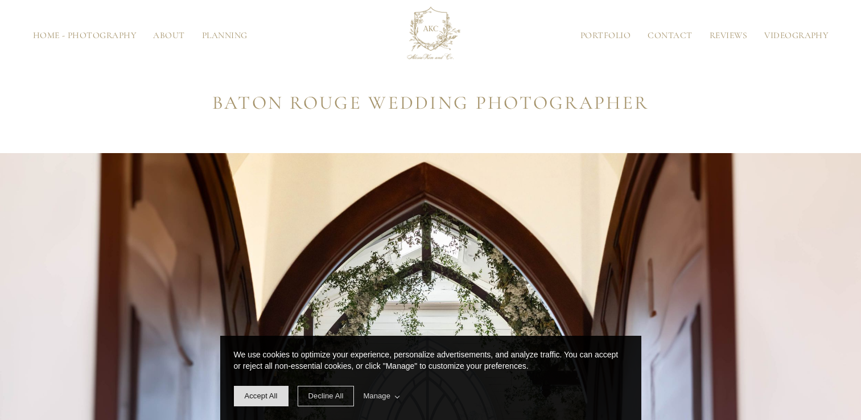  Describe the element at coordinates (261, 396) in the screenshot. I see `span: allow cookie message` at that location.